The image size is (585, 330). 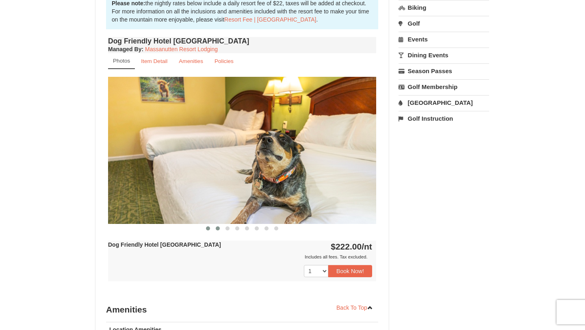 I want to click on a: Policies, so click(x=224, y=61).